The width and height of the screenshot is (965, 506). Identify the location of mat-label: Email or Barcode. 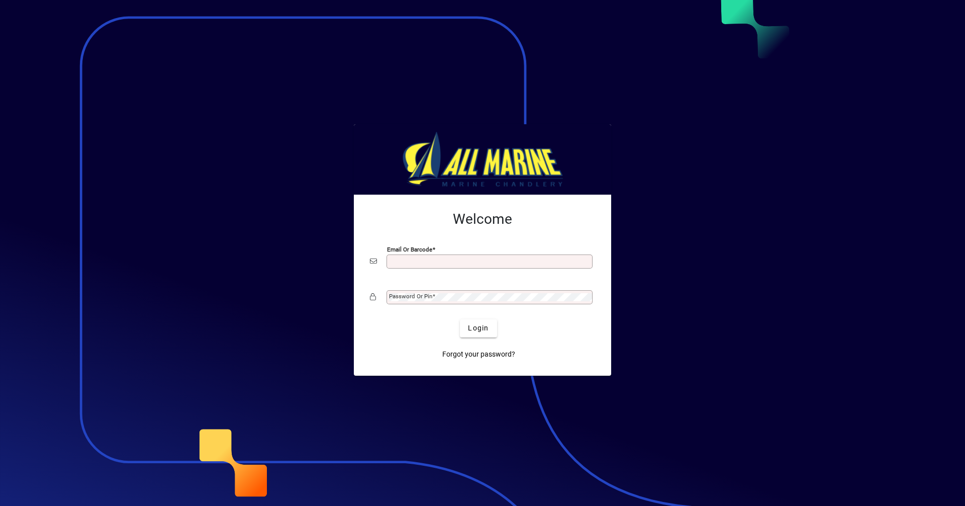
(410, 249).